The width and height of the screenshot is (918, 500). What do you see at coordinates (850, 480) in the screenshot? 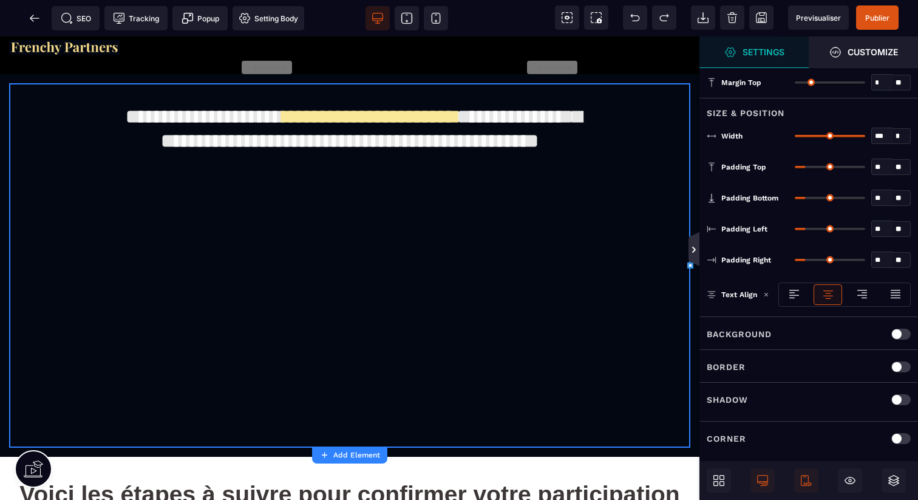
I see `span: Hide/Show Block` at bounding box center [850, 480].